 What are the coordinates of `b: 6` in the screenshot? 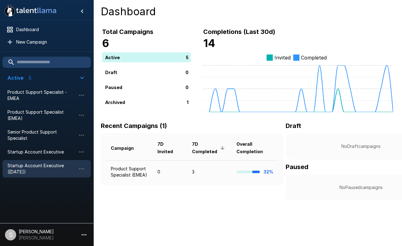 It's located at (105, 43).